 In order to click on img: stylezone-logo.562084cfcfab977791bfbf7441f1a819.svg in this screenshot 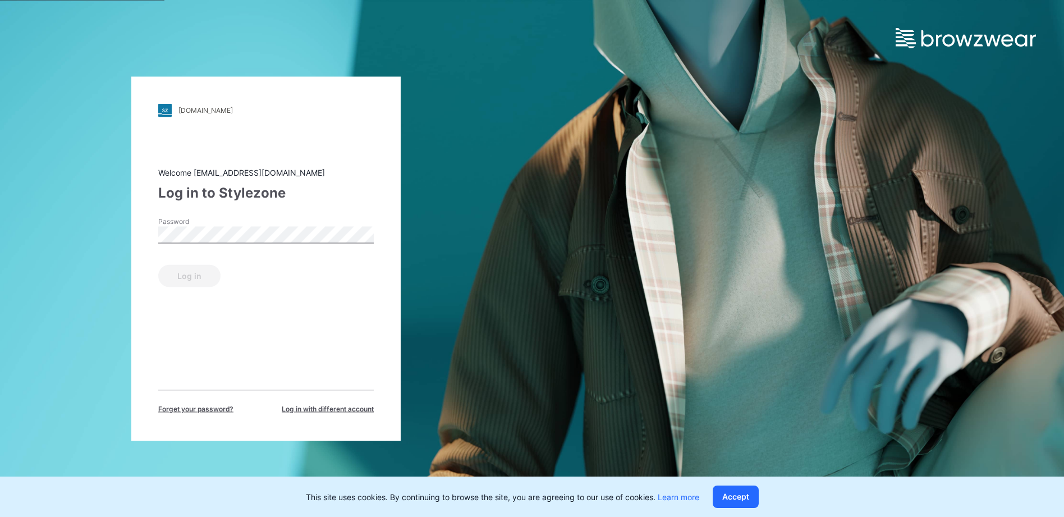, I will do `click(165, 110)`.